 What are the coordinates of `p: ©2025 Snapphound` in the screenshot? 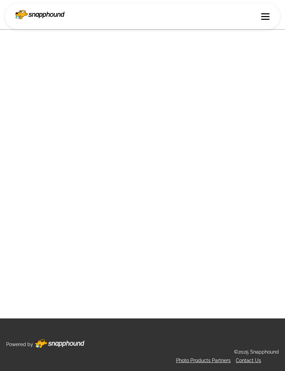 It's located at (256, 352).